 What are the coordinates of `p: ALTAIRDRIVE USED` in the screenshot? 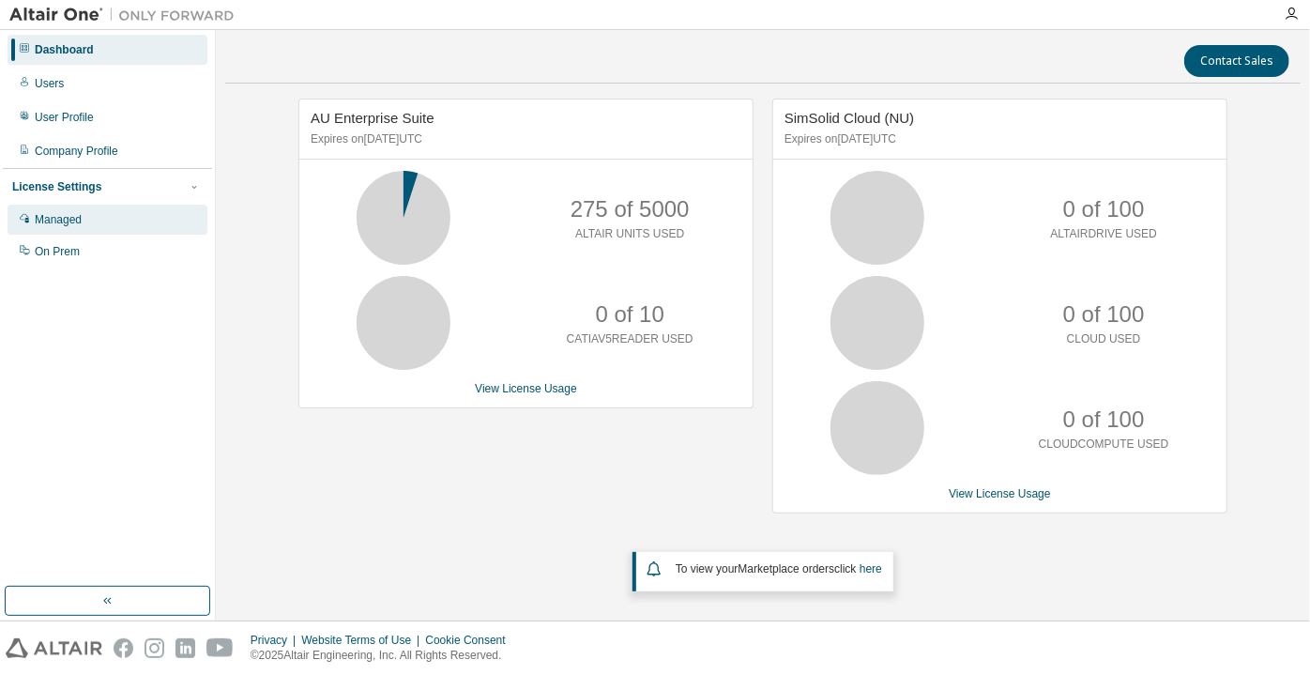 It's located at (1103, 234).